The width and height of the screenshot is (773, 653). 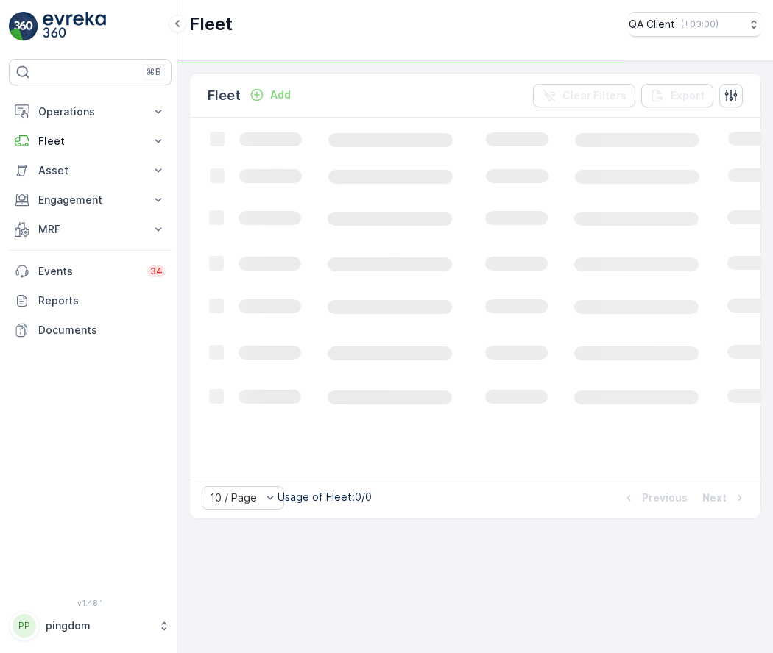 What do you see at coordinates (90, 230) in the screenshot?
I see `button: MRF` at bounding box center [90, 230].